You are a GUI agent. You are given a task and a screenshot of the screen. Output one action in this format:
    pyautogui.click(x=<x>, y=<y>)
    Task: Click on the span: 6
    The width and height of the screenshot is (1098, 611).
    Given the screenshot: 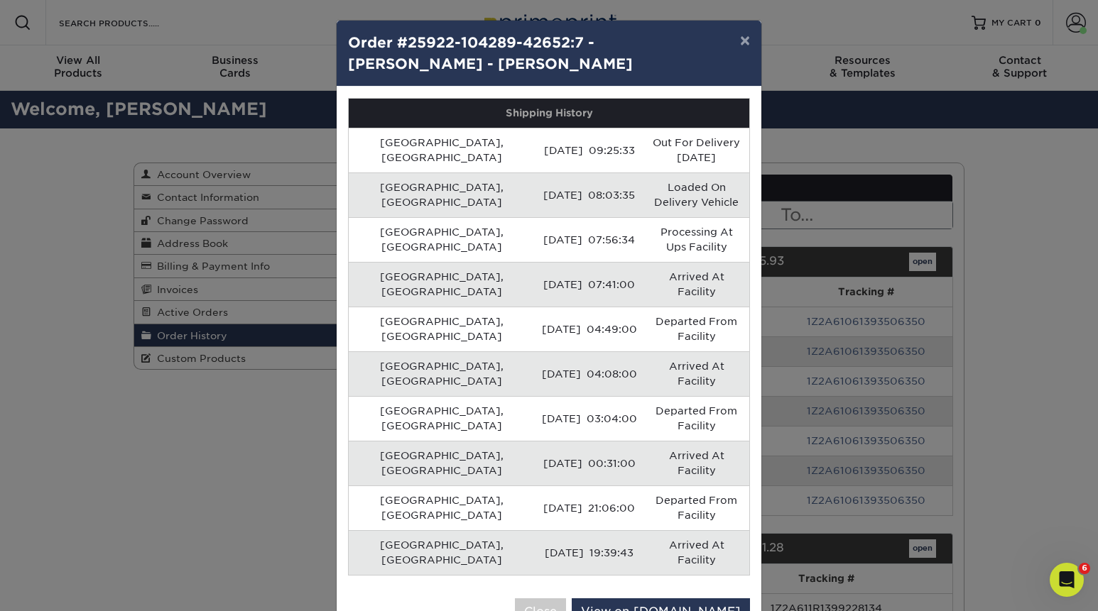 What is the action you would take?
    pyautogui.click(x=1084, y=569)
    